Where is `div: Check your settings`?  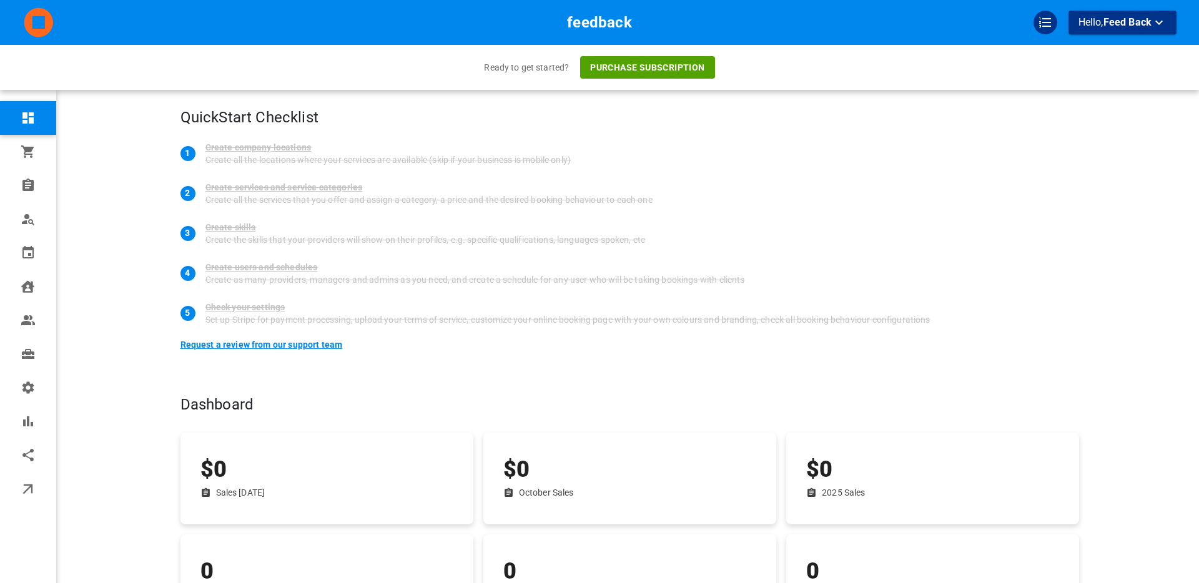 div: Check your settings is located at coordinates (246, 307).